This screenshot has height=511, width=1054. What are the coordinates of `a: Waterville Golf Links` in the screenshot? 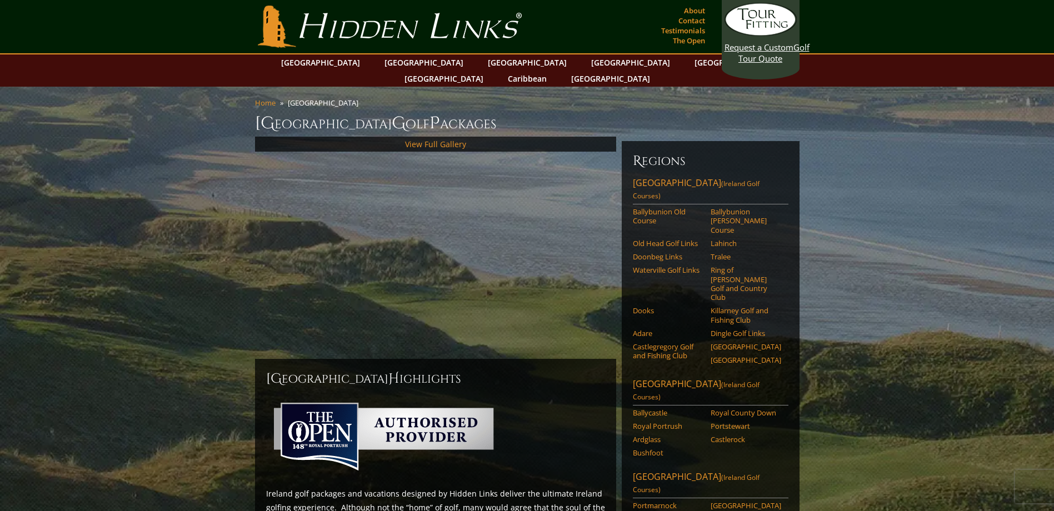 It's located at (668, 270).